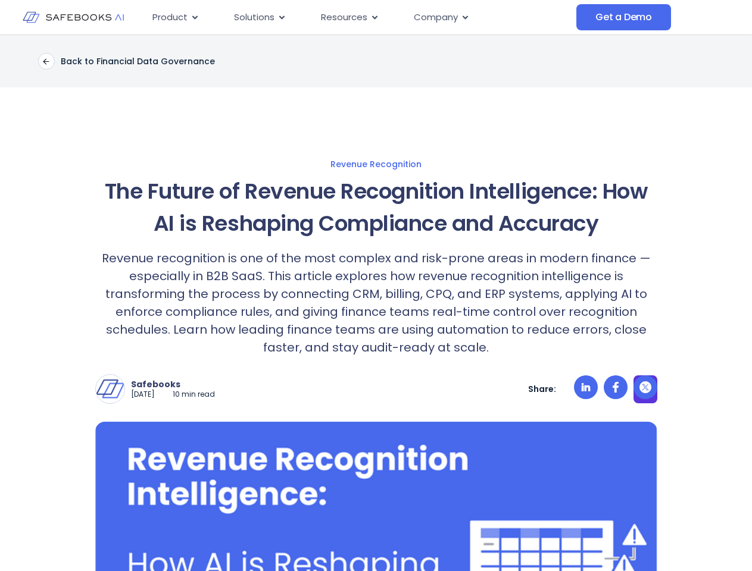 Image resolution: width=752 pixels, height=571 pixels. What do you see at coordinates (376, 164) in the screenshot?
I see `a: Revenue Recognition` at bounding box center [376, 164].